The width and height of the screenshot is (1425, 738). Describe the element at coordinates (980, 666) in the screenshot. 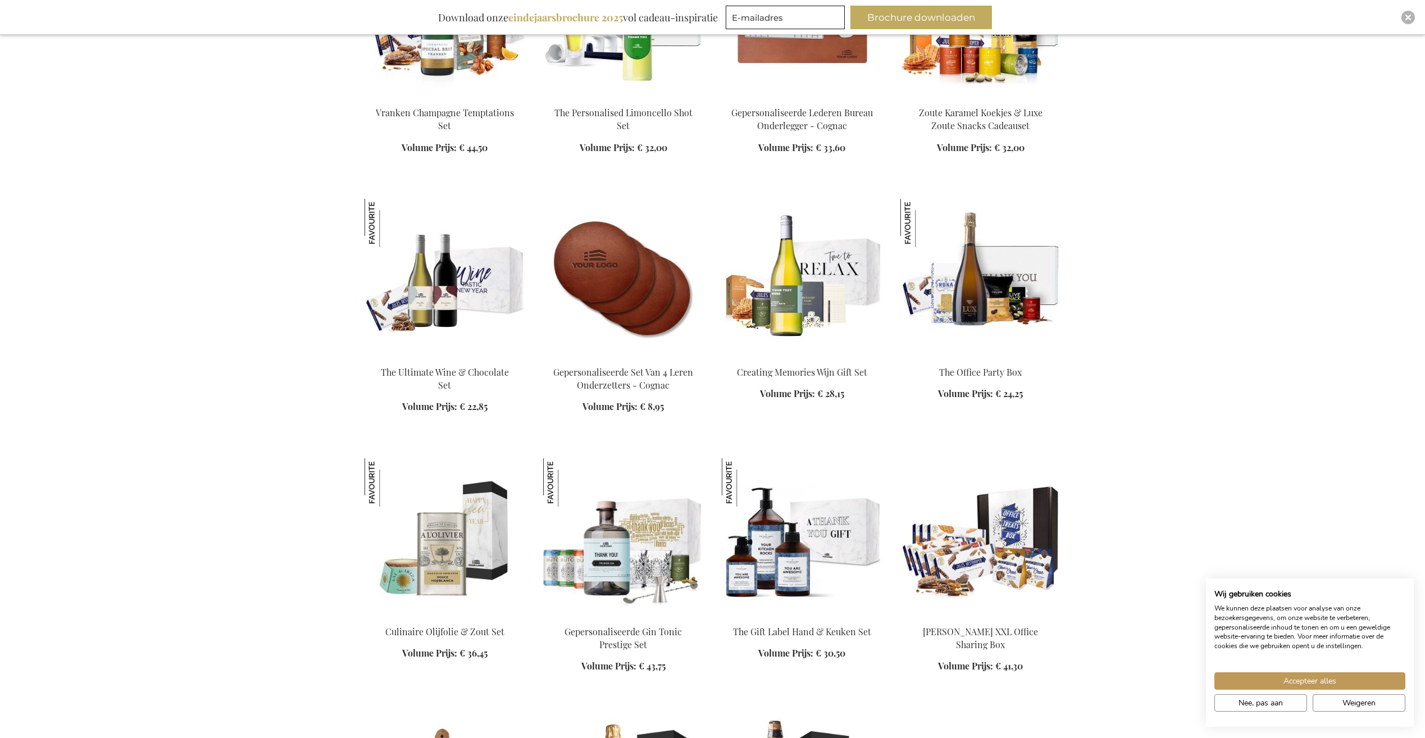

I see `a: Volume Prijs: € 41,30` at that location.